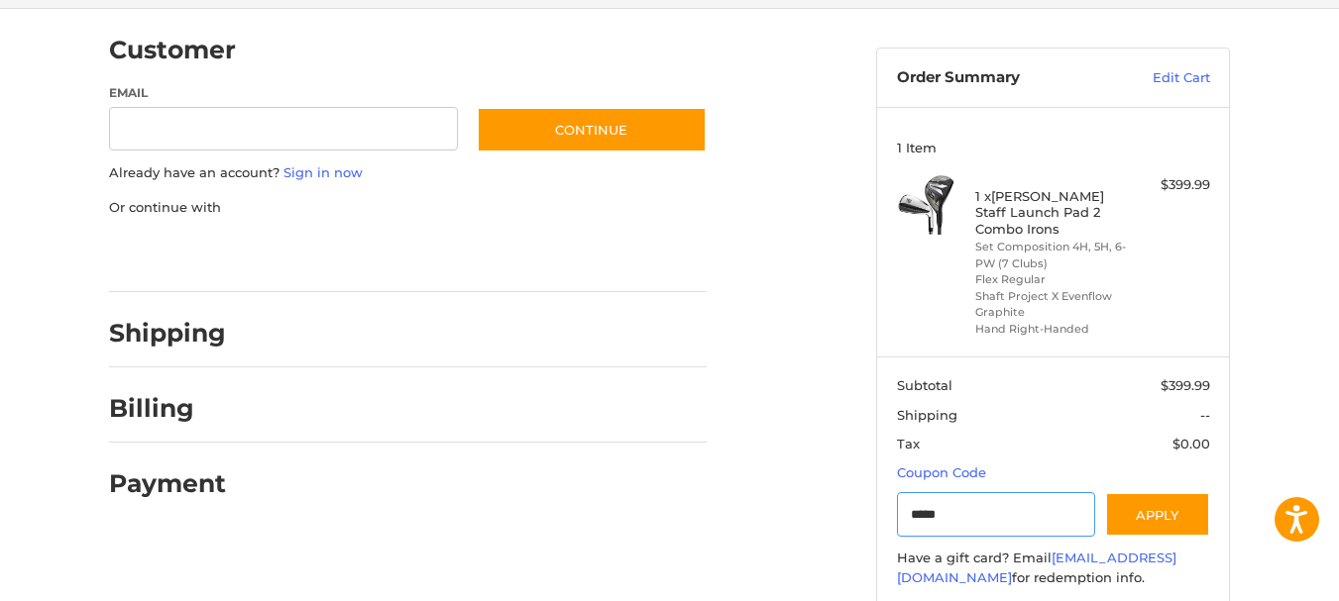 The image size is (1339, 601). I want to click on h3: 1 Item, so click(1053, 148).